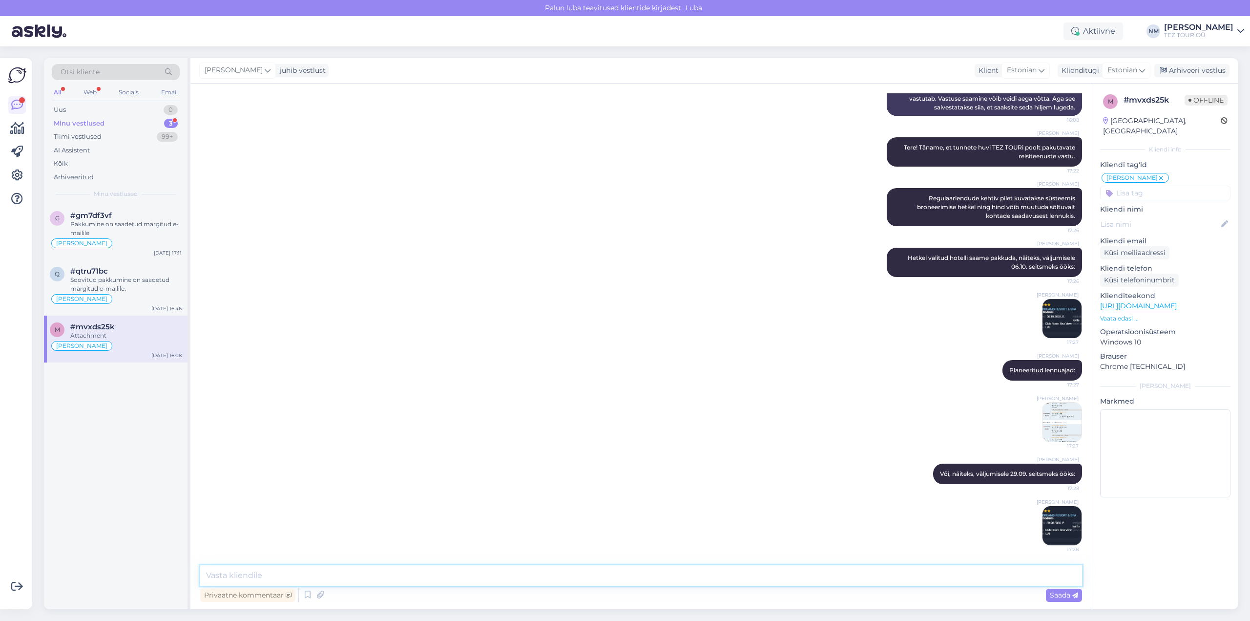 This screenshot has height=621, width=1250. What do you see at coordinates (997, 207) in the screenshot?
I see `span: Regulaarlendude kehtiv pilet kuvatakse süsteemis broneerimise hetkel ning hind võib muutuda sõltu...` at bounding box center [997, 207].